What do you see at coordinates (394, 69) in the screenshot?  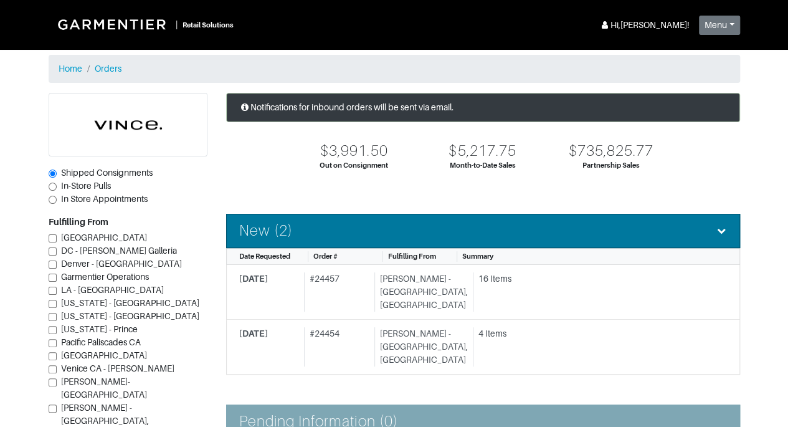 I see `nav: breadcrumb` at bounding box center [394, 69].